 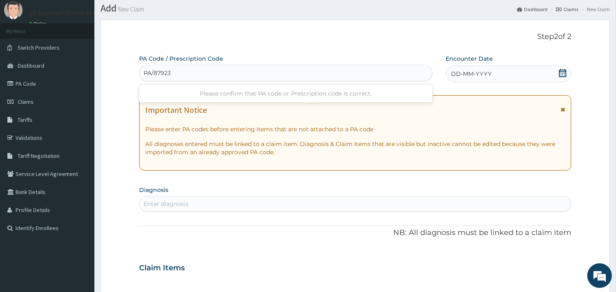 What do you see at coordinates (469, 59) in the screenshot?
I see `label: Encounter Date` at bounding box center [469, 59].